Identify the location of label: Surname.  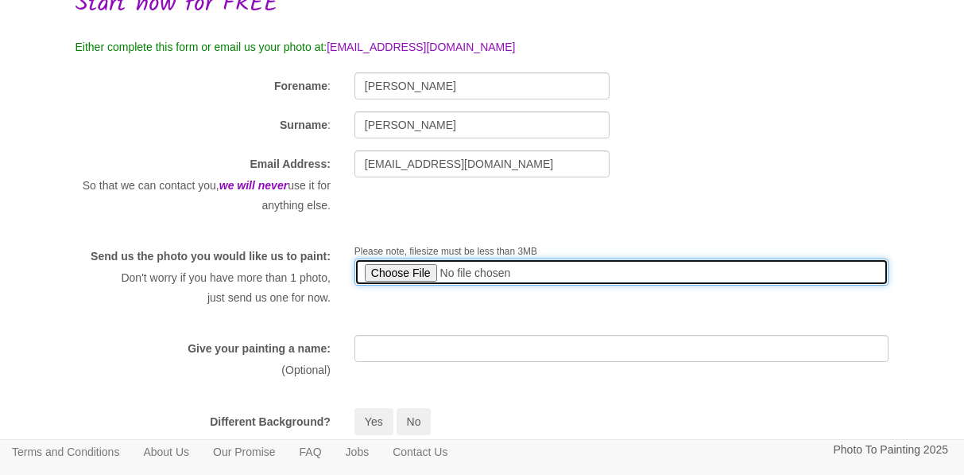
(304, 125).